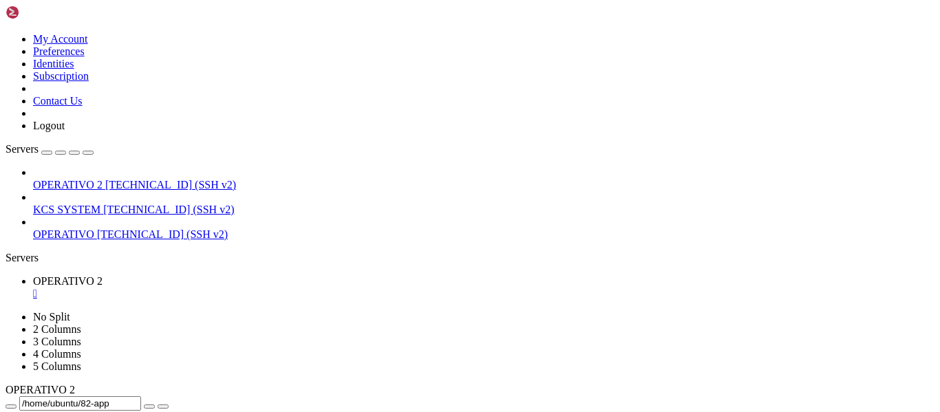 The image size is (940, 412). Describe the element at coordinates (52, 316) in the screenshot. I see `a: No Split` at that location.